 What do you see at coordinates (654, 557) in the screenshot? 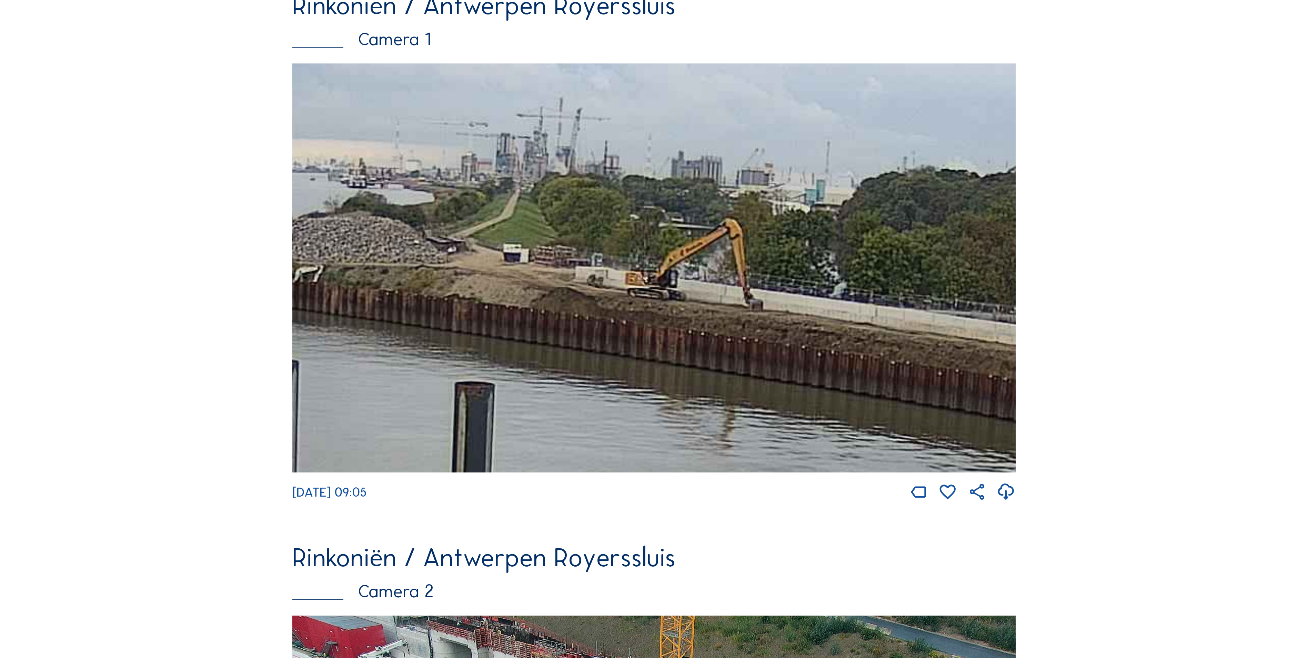
I see `div: Rinkoniën / Antwerpen Royerssluis` at bounding box center [654, 557].